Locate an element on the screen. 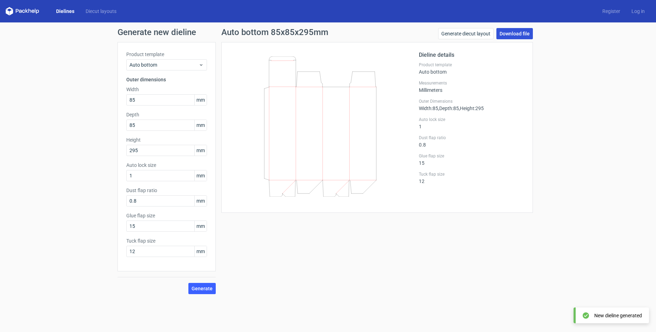  span: Auto bottom is located at coordinates (164, 65).